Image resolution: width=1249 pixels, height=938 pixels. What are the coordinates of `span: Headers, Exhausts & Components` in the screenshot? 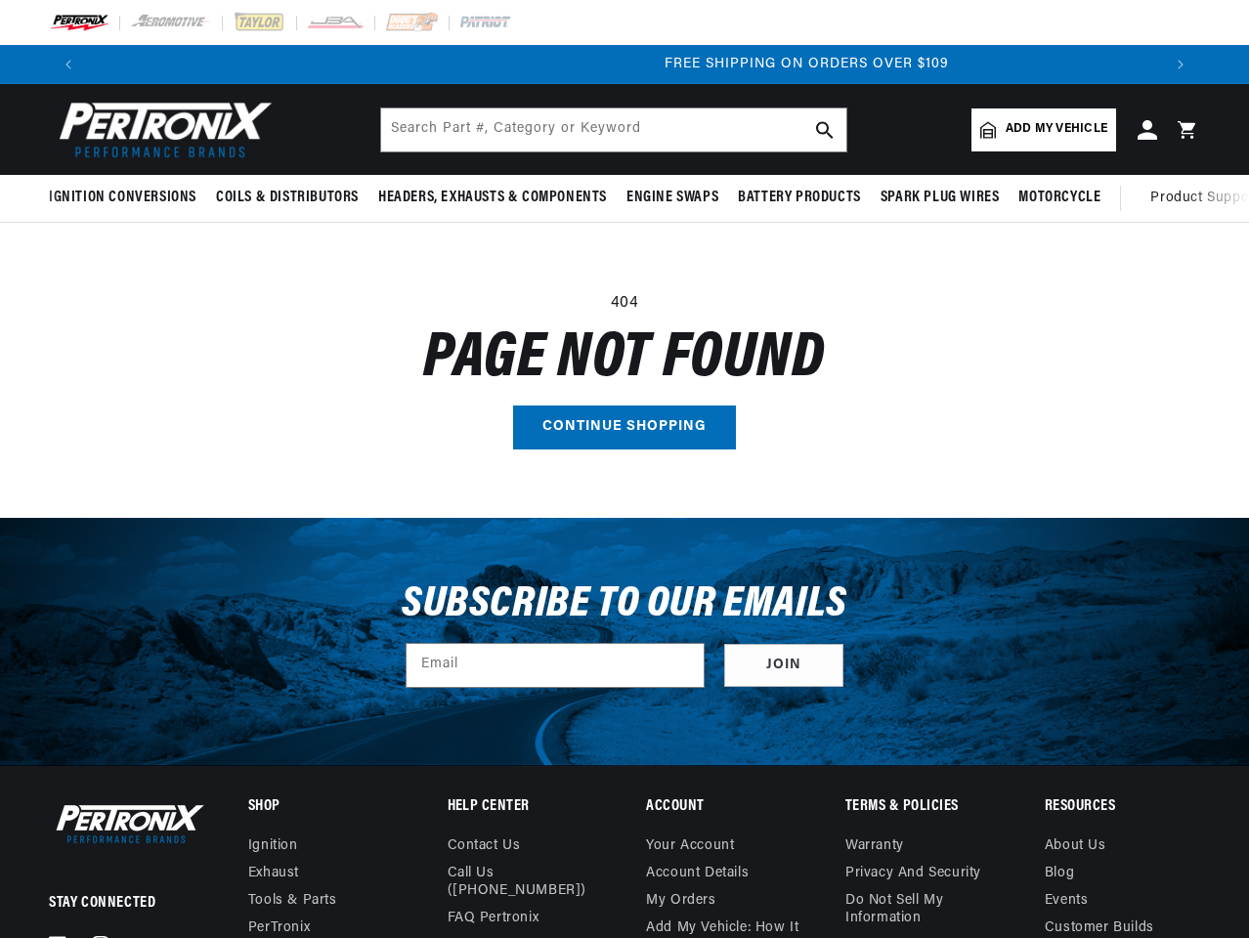 It's located at (492, 197).